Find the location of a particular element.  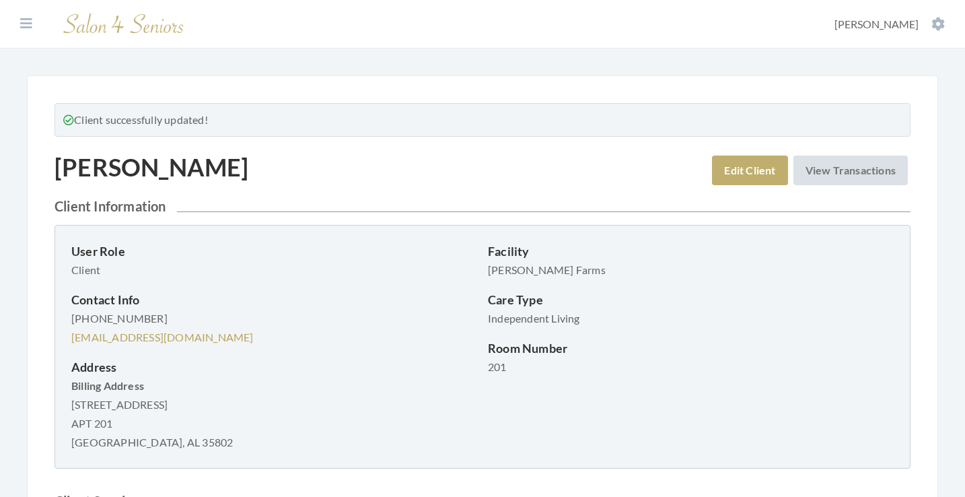

p: Room Number is located at coordinates (690, 348).